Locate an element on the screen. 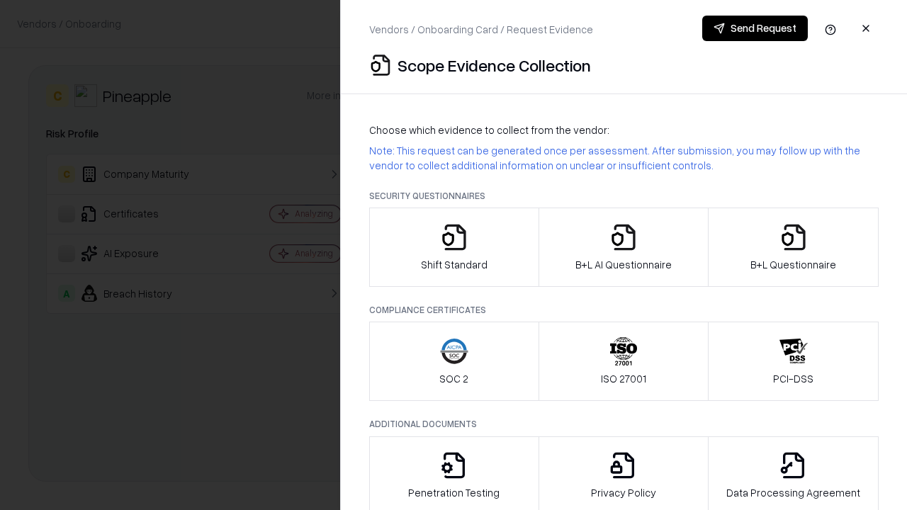 This screenshot has height=510, width=907. p: Vendors / Onboarding Card / Request Evidence is located at coordinates (481, 29).